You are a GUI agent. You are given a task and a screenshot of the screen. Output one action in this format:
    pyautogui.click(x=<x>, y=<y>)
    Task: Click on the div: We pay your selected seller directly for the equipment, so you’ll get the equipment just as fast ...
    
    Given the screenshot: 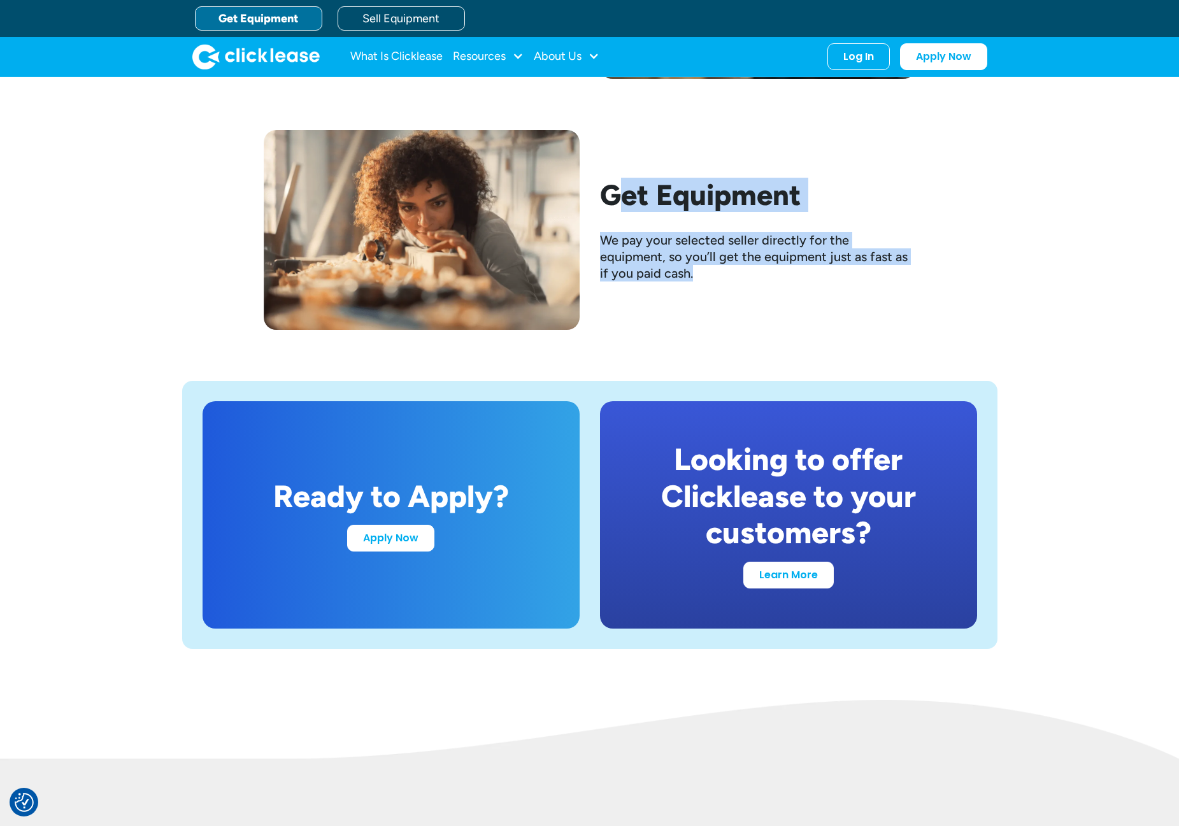 What is the action you would take?
    pyautogui.click(x=758, y=257)
    